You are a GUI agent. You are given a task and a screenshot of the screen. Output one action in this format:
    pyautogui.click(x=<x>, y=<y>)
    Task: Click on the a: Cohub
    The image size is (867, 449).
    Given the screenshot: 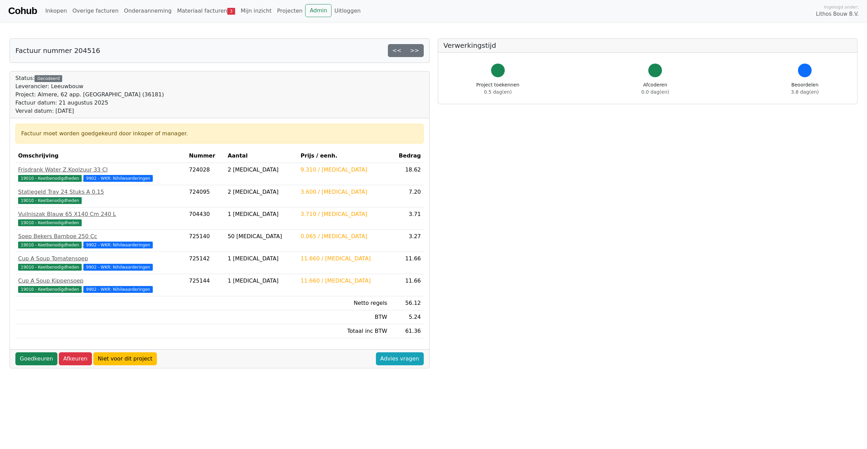 What is the action you would take?
    pyautogui.click(x=23, y=11)
    